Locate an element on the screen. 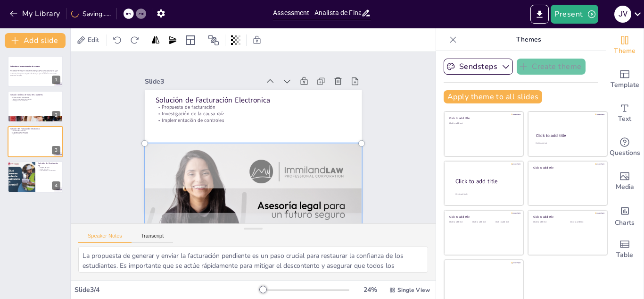  button: Add slide is located at coordinates (35, 41).